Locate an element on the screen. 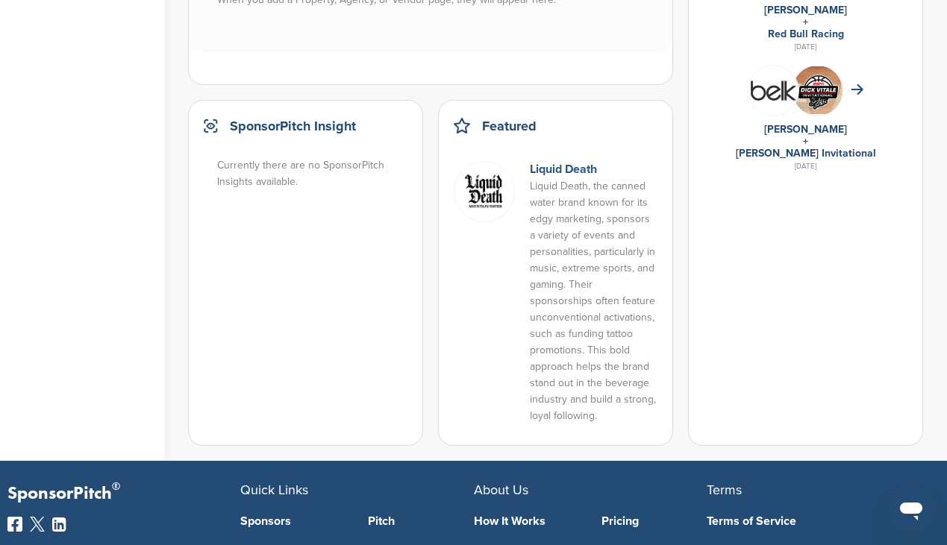 This screenshot has width=947, height=545. a: Pitch is located at coordinates (420, 522).